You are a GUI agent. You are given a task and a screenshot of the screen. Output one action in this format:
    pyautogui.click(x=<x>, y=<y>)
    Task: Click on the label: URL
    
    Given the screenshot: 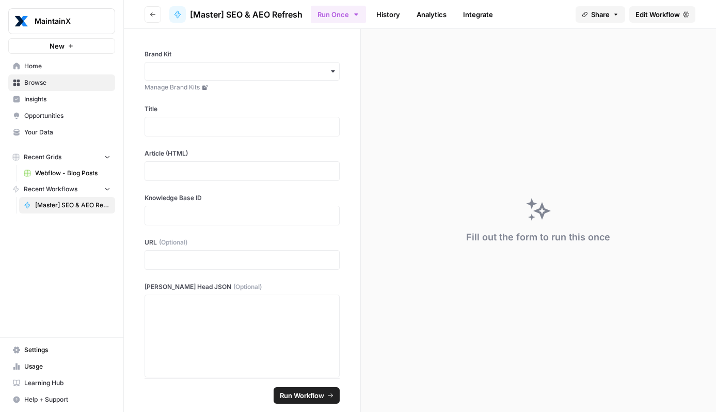 What is the action you would take?
    pyautogui.click(x=242, y=242)
    